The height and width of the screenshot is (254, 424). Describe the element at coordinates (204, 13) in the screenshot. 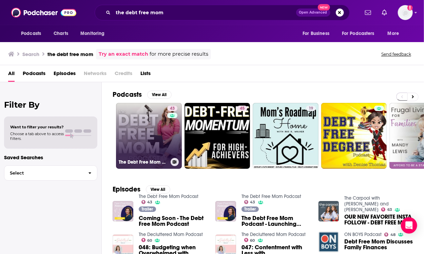

I see `input: Search podcasts, credits, & more...` at that location.